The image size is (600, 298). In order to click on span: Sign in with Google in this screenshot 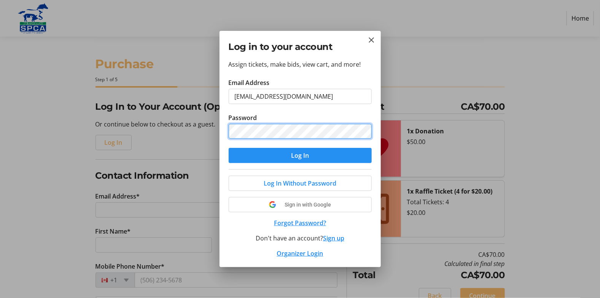, I will do `click(308, 204)`.